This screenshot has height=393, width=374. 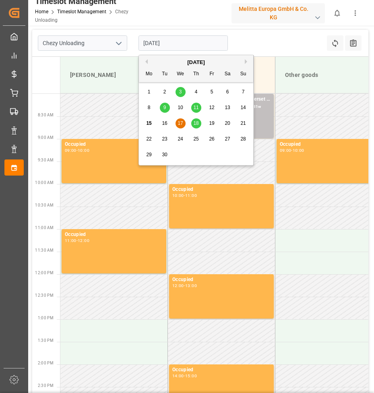 What do you see at coordinates (83, 43) in the screenshot?
I see `input: Type to search/select` at bounding box center [83, 43].